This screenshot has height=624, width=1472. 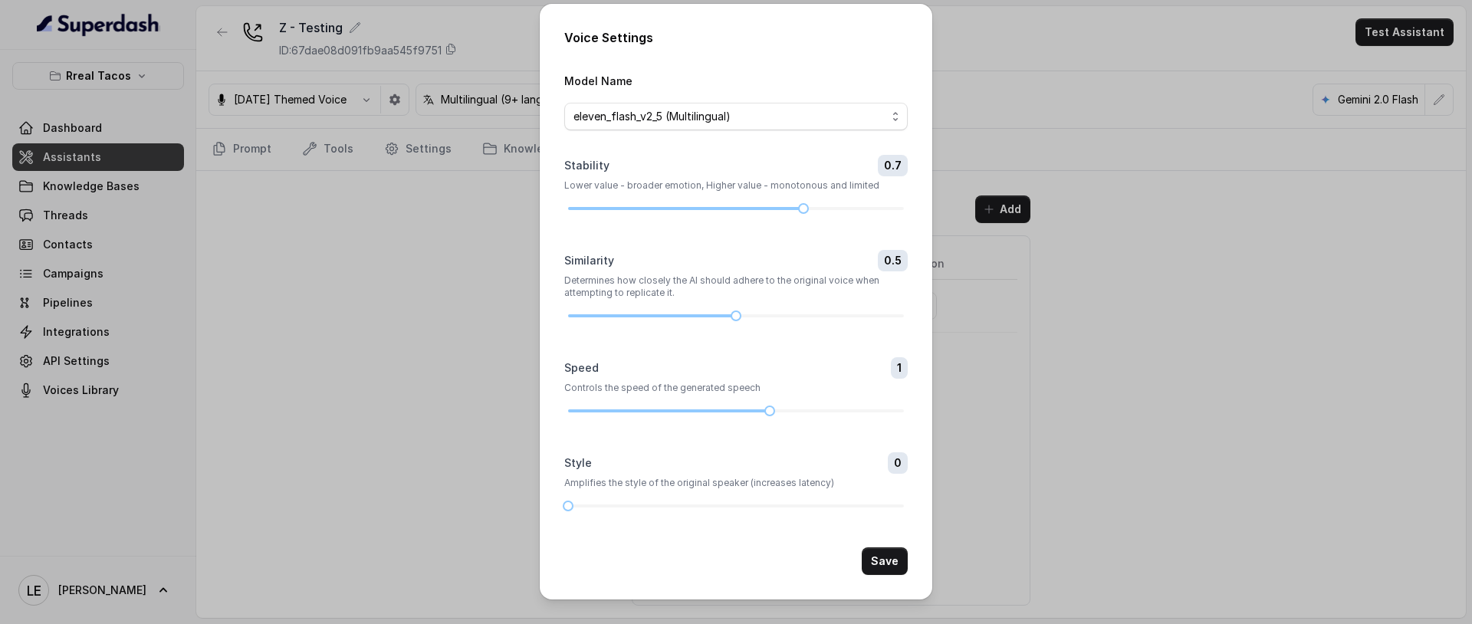 What do you see at coordinates (898, 463) in the screenshot?
I see `span: 0` at bounding box center [898, 463].